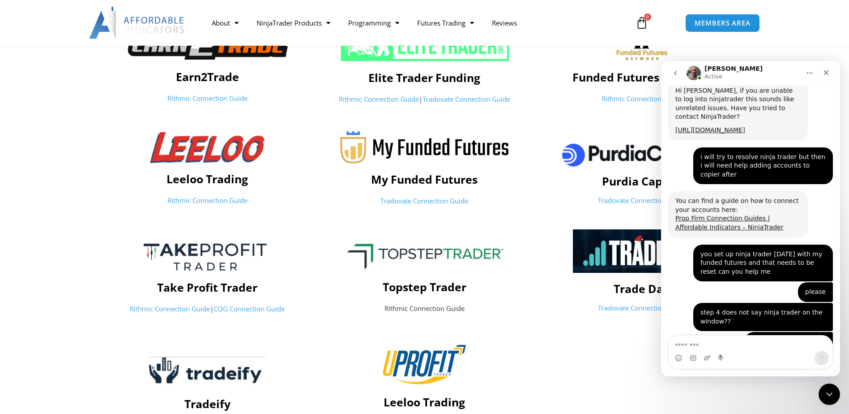 This screenshot has width=849, height=414. Describe the element at coordinates (642, 181) in the screenshot. I see `h4: Purdia Capital` at that location.